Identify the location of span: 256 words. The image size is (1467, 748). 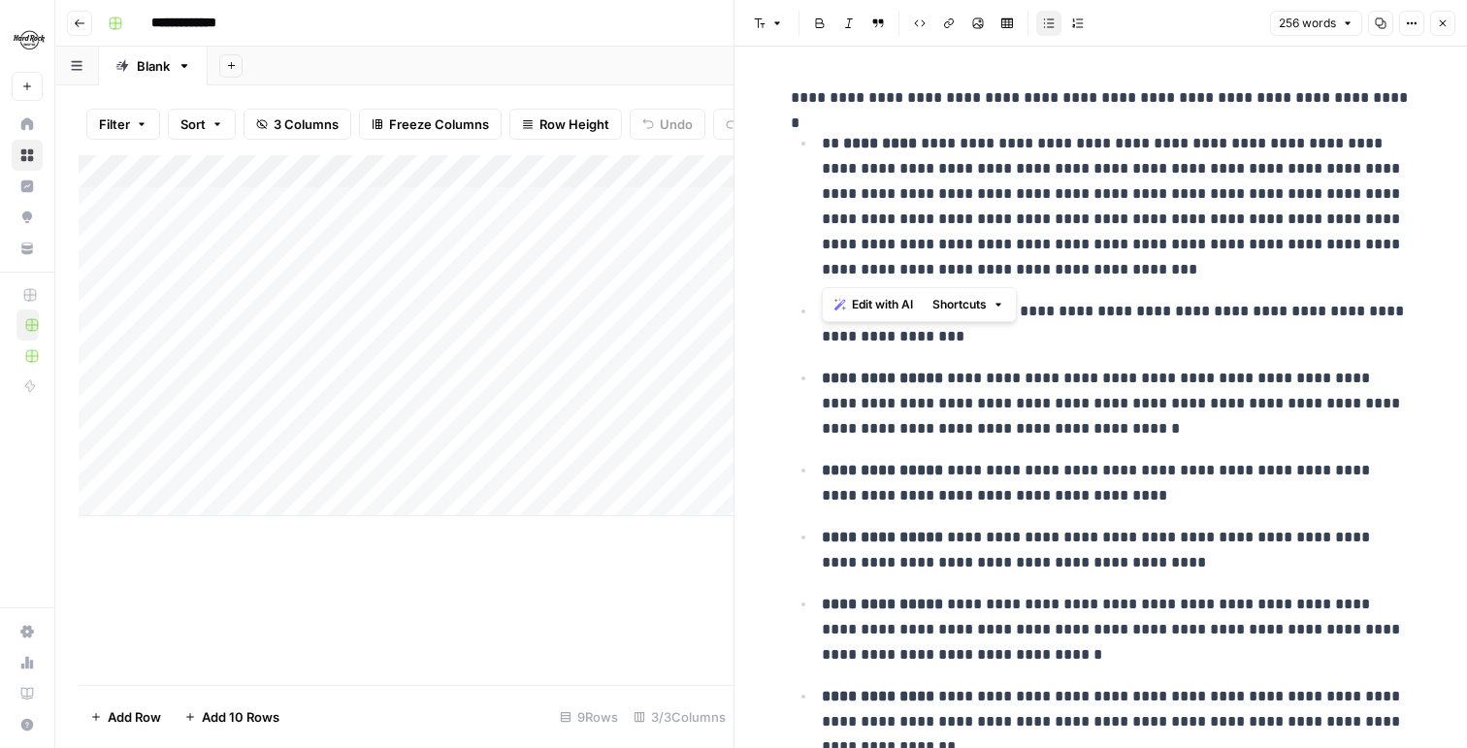
(1307, 23).